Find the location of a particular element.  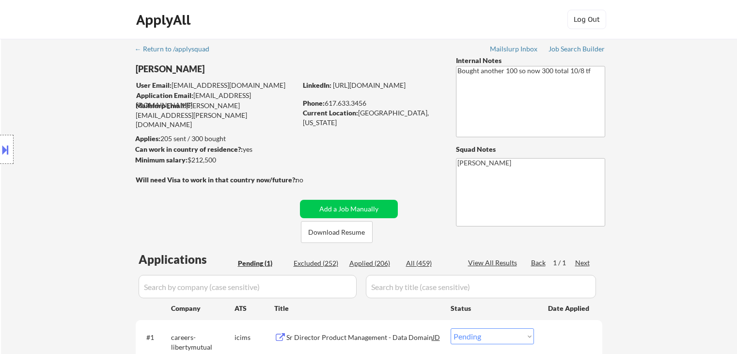

div: Excluded (252) is located at coordinates (318, 263).